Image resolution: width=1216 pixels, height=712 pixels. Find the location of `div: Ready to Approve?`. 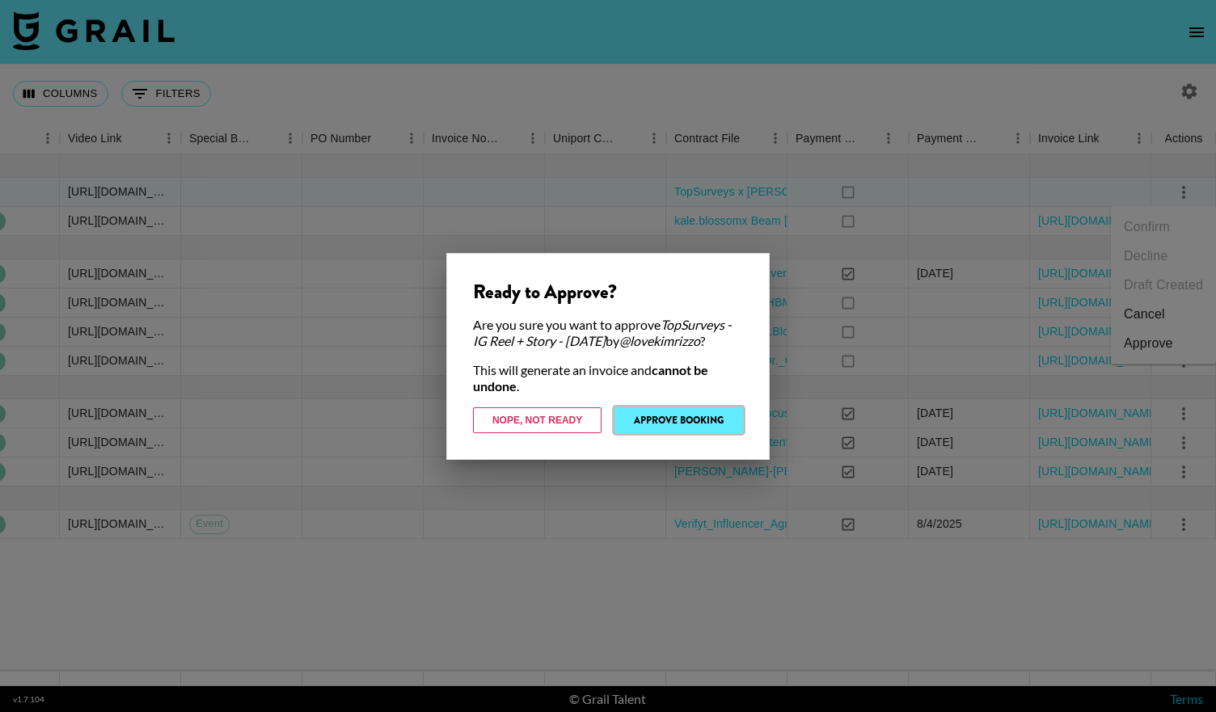

div: Ready to Approve? is located at coordinates (608, 292).